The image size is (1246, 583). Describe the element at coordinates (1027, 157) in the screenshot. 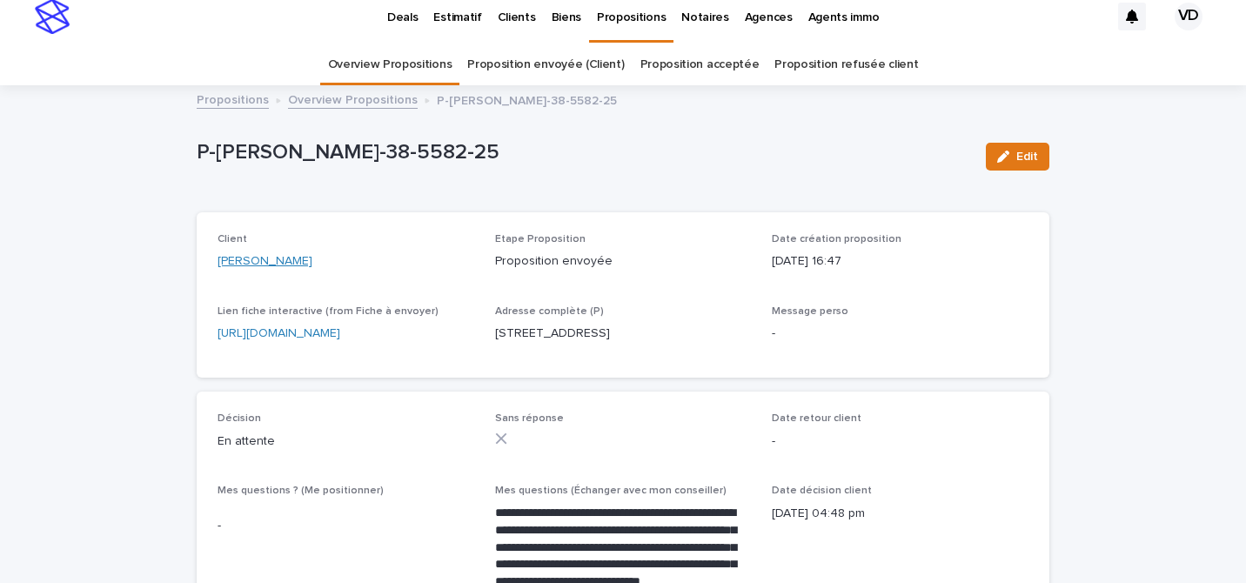

I see `span: Edit` at that location.